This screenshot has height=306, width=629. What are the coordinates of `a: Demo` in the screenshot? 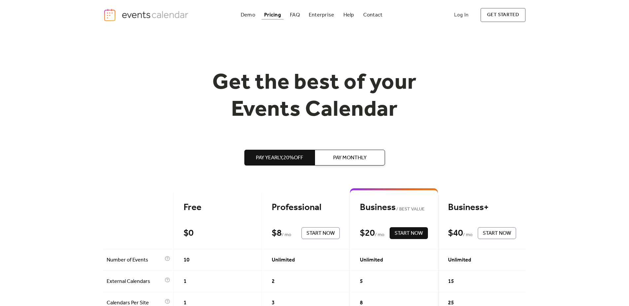 It's located at (248, 15).